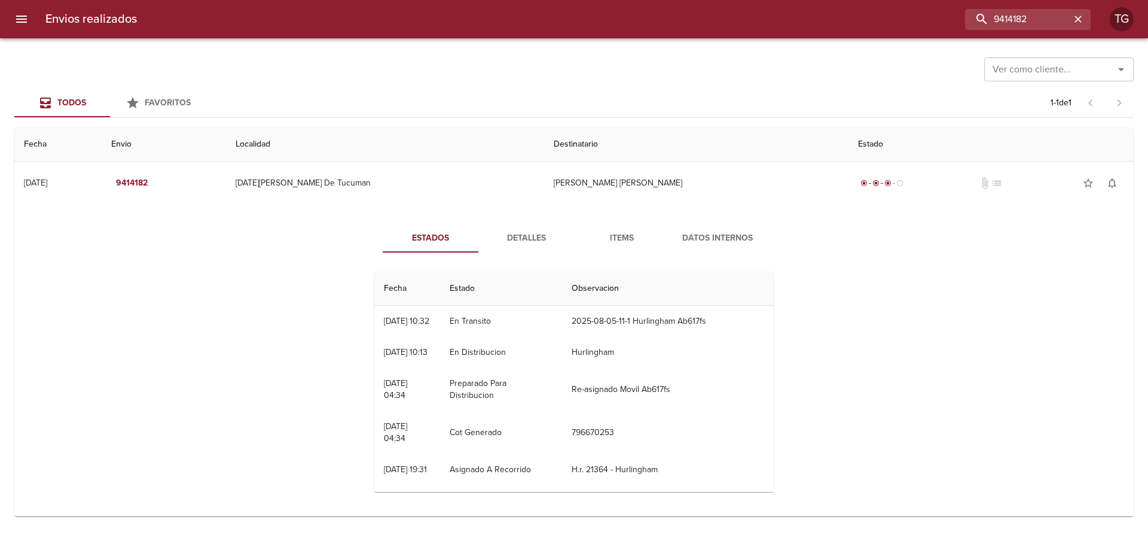 This screenshot has height=550, width=1148. Describe the element at coordinates (132, 183) in the screenshot. I see `em: 9414182` at that location.